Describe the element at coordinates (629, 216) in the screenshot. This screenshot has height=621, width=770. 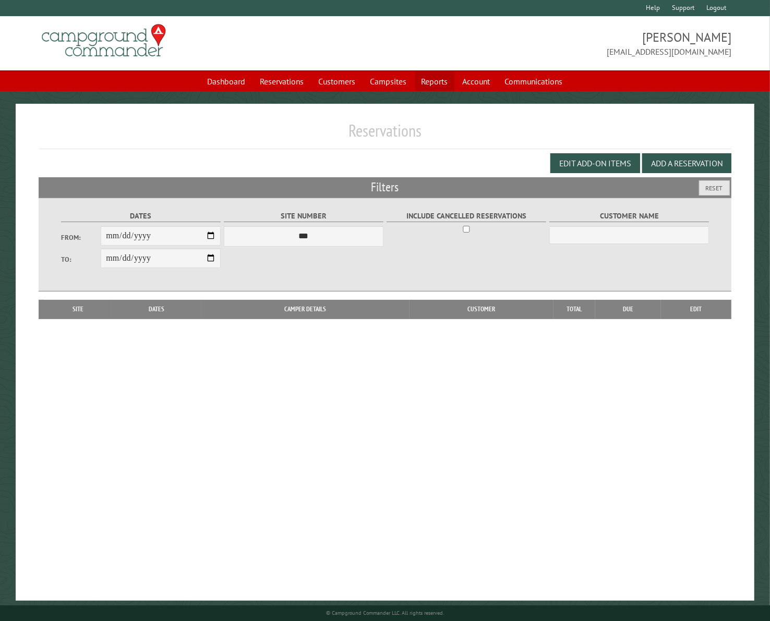
I see `label: Customer Name` at that location.